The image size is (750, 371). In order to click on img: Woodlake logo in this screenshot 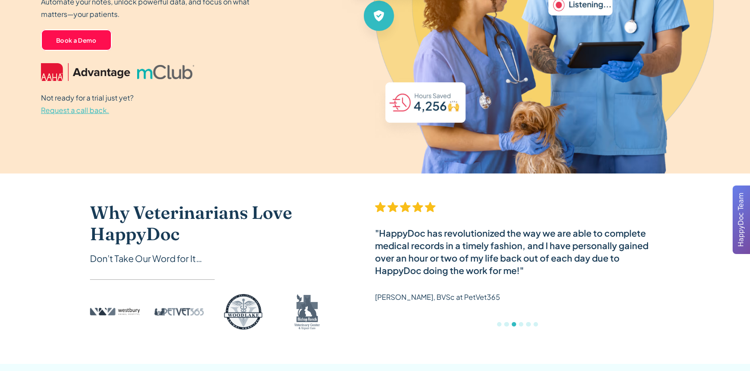, I will do `click(243, 312)`.